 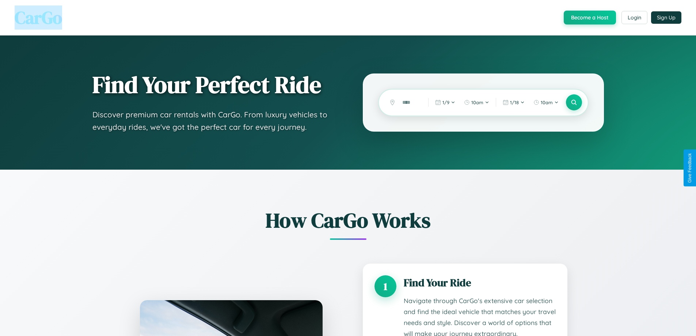 I want to click on p: Discover premium car rentals with CarGo. From luxury vehicles to everyday rides, we've got the pe..., so click(x=213, y=121).